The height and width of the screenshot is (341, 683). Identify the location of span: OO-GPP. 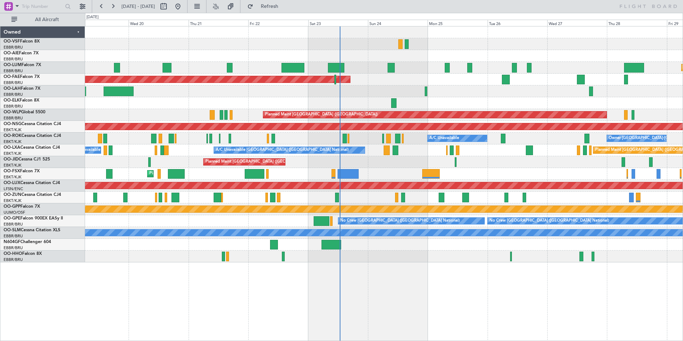
(12, 206).